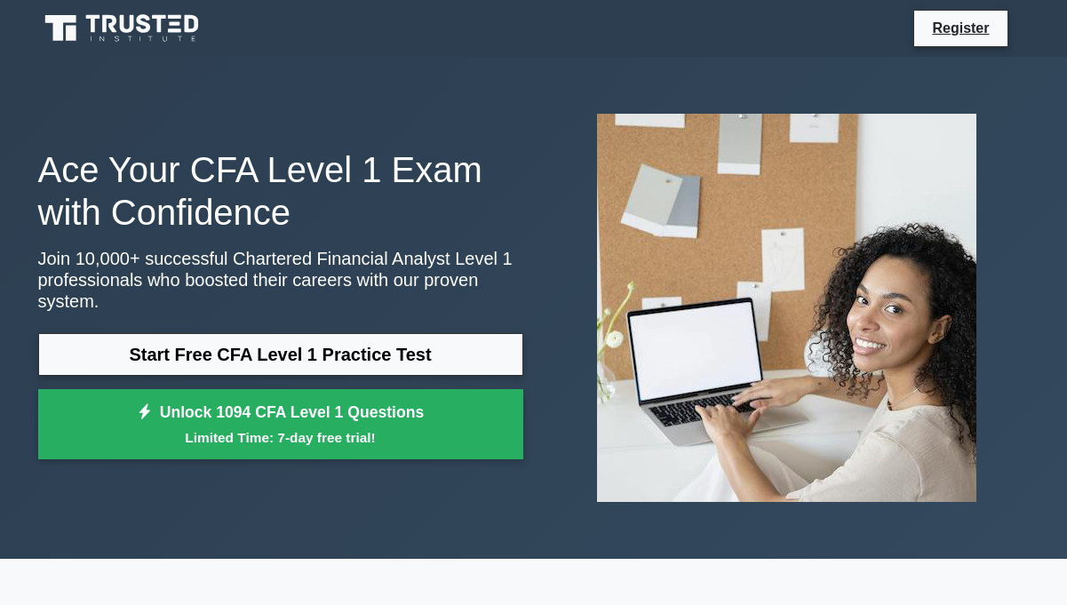 This screenshot has height=605, width=1067. I want to click on a: Unlock 1094 CFA Level 1 QuestionsLimited Time: 7-day free trial!, so click(281, 425).